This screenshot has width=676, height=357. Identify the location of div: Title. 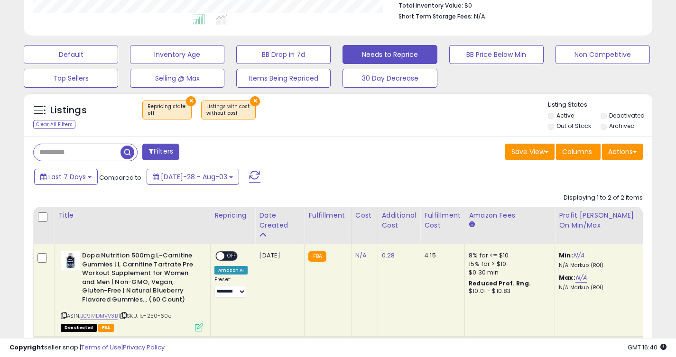
(132, 215).